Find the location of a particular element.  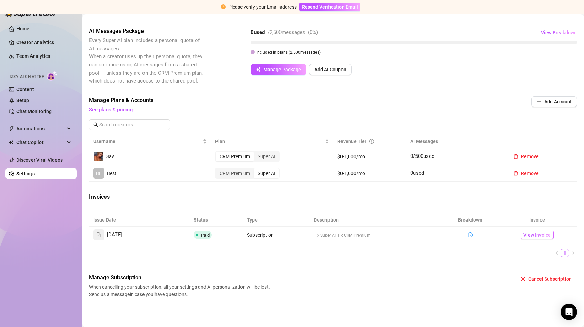

a: View Invoice is located at coordinates (537, 235).